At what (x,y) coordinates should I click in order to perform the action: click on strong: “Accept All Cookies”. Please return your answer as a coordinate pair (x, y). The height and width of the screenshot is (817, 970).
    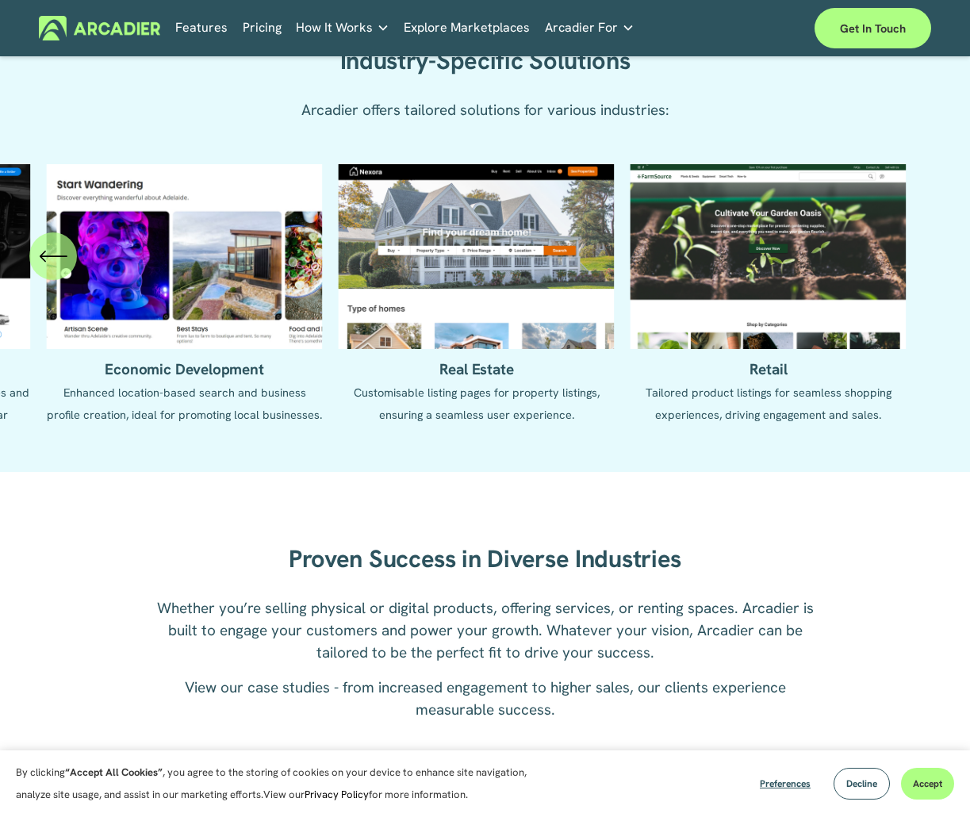
    Looking at the image, I should click on (113, 772).